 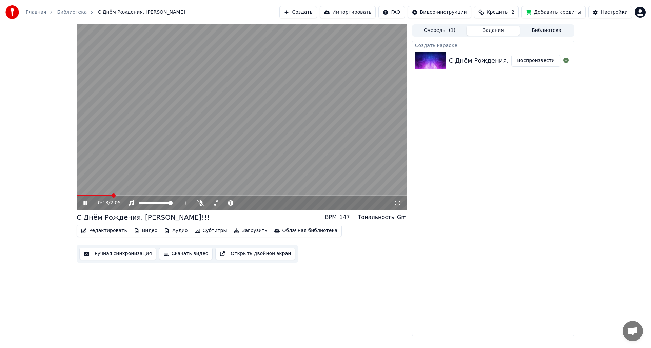 What do you see at coordinates (440, 31) in the screenshot?
I see `button: Очередь` at bounding box center [440, 31].